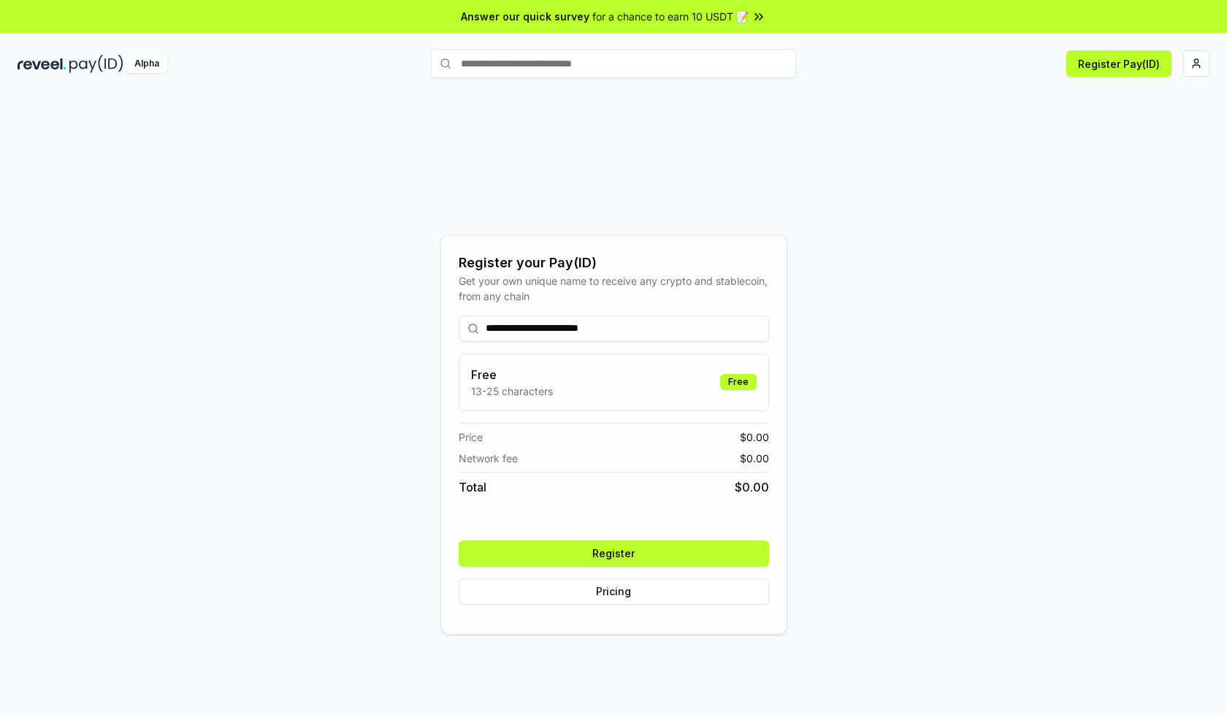 The height and width of the screenshot is (715, 1227). What do you see at coordinates (671, 16) in the screenshot?
I see `span: for a chance to earn 10 USDT 📝` at bounding box center [671, 16].